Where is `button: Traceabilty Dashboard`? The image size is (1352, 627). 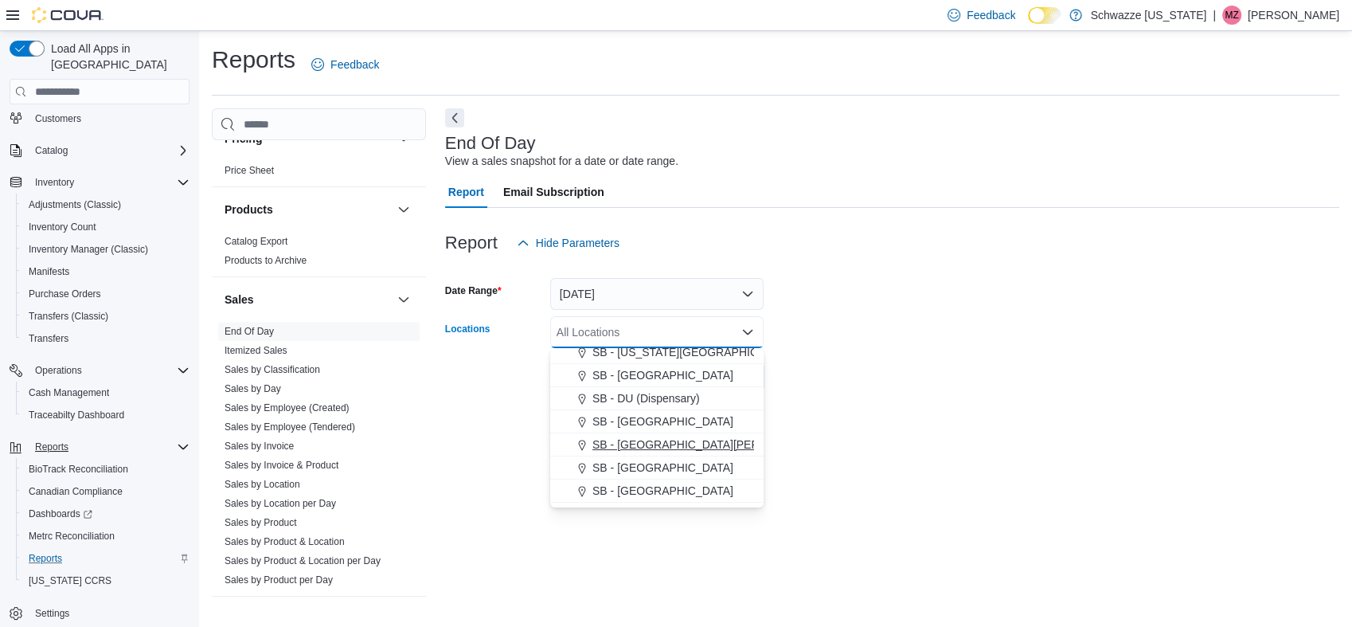 button: Traceabilty Dashboard is located at coordinates (106, 415).